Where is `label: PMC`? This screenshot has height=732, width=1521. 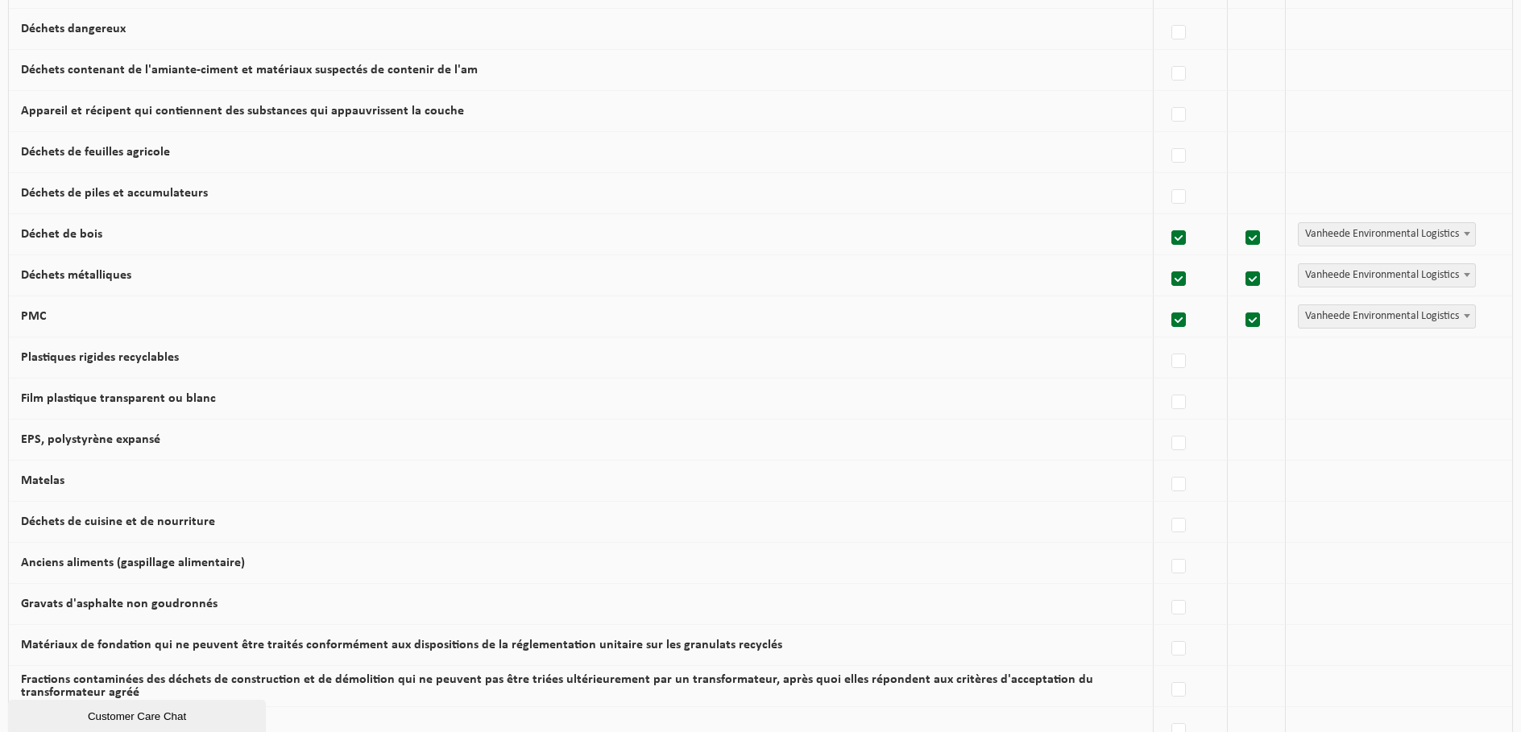 label: PMC is located at coordinates (33, 317).